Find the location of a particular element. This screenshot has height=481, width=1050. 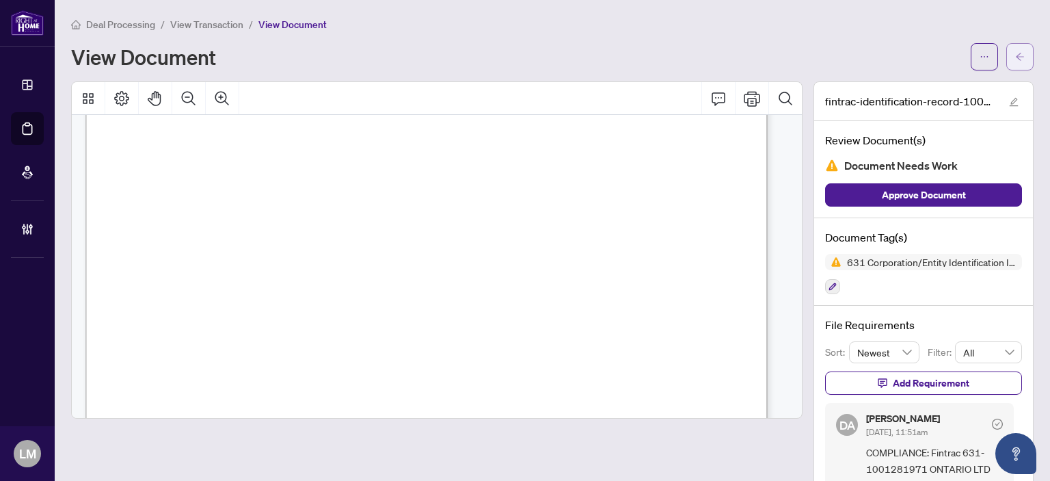

span: check-circle is located at coordinates (997, 424).